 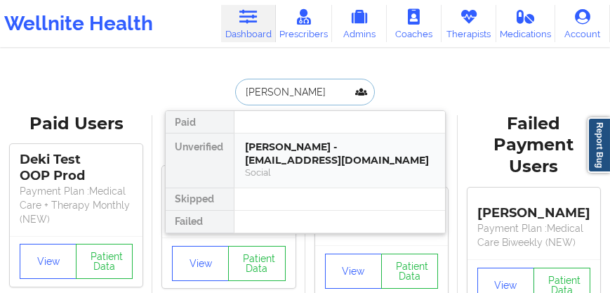 What do you see at coordinates (583, 23) in the screenshot?
I see `a: Account` at bounding box center [583, 23].